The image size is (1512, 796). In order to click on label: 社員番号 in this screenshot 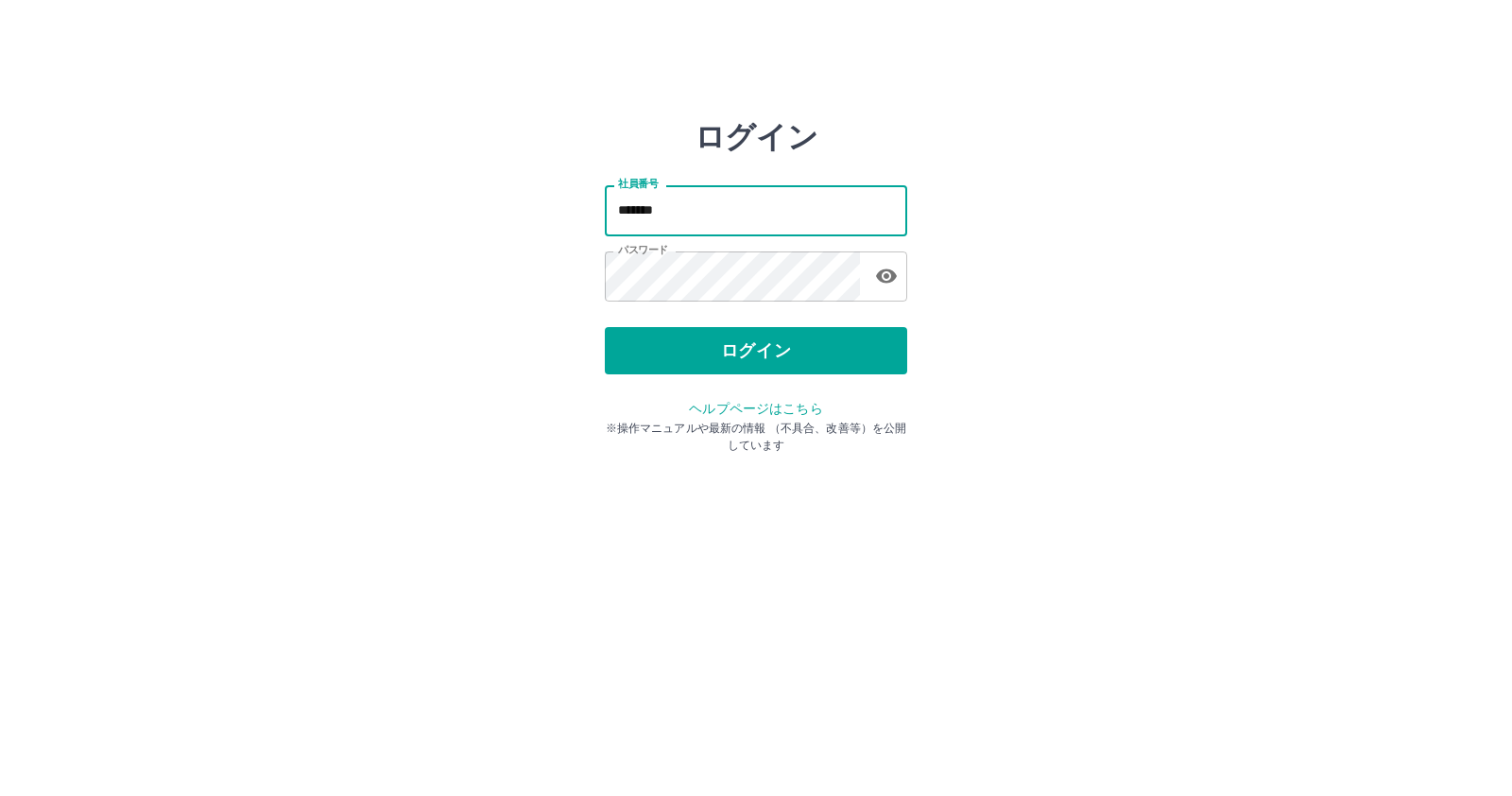, I will do `click(638, 183)`.